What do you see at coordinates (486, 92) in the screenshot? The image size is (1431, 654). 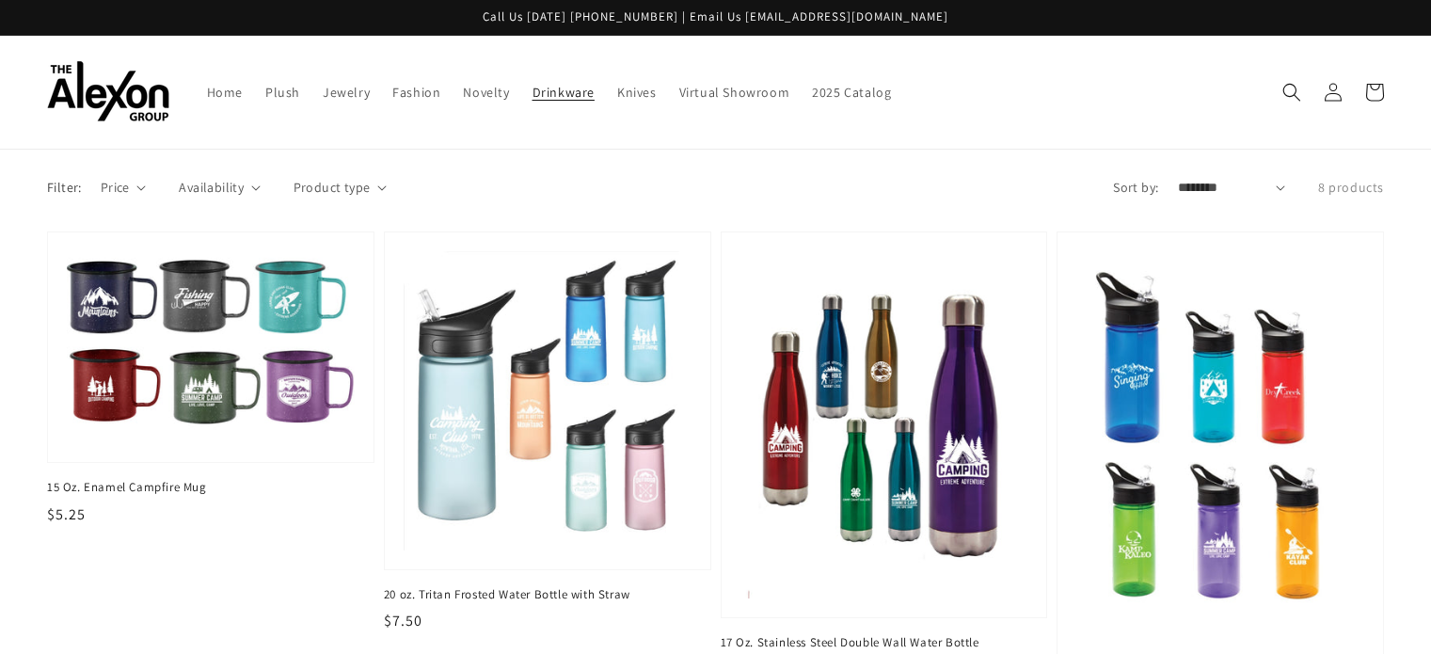 I see `span: Novelty` at bounding box center [486, 92].